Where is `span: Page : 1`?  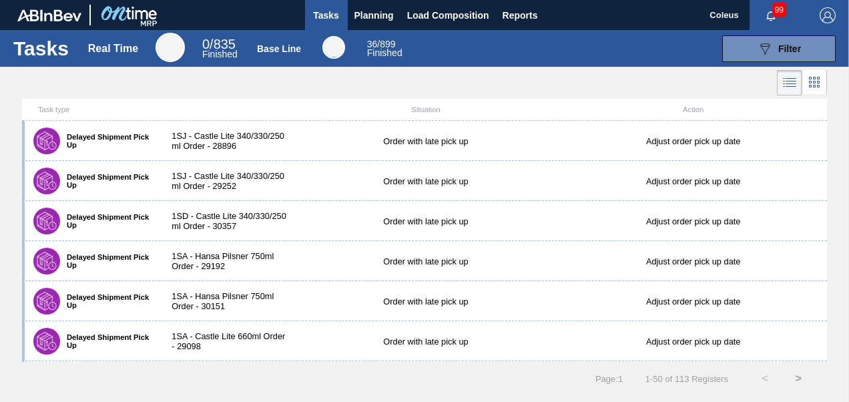
span: Page : 1 is located at coordinates (609, 378).